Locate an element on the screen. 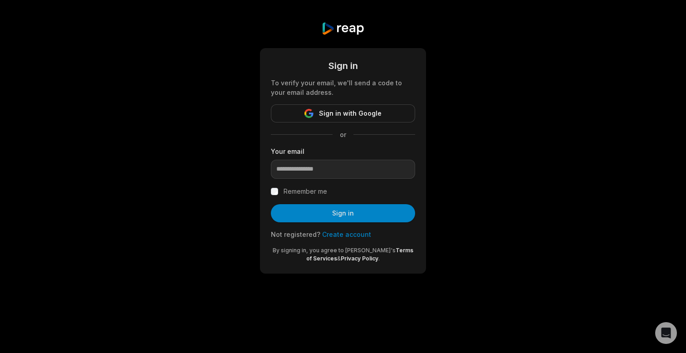 Image resolution: width=686 pixels, height=353 pixels. span: or is located at coordinates (343, 134).